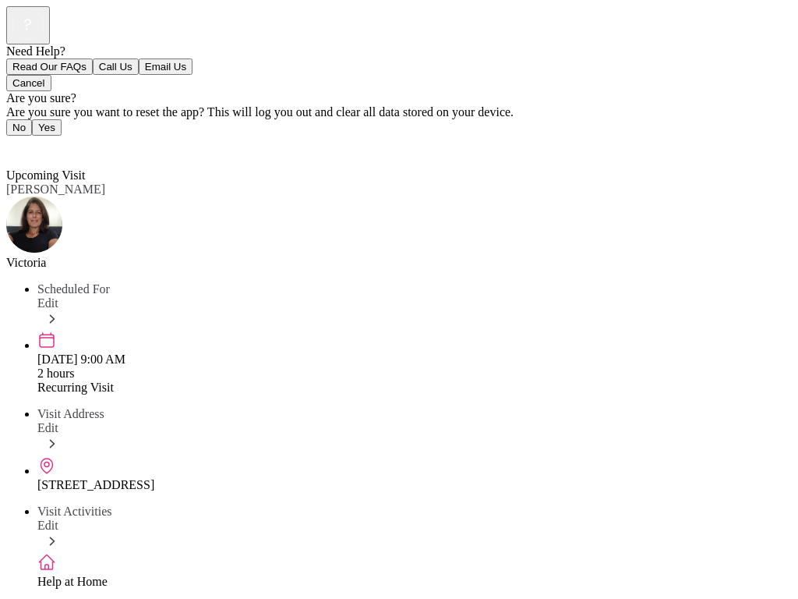 This screenshot has width=798, height=599. I want to click on span: Visit Activities, so click(74, 511).